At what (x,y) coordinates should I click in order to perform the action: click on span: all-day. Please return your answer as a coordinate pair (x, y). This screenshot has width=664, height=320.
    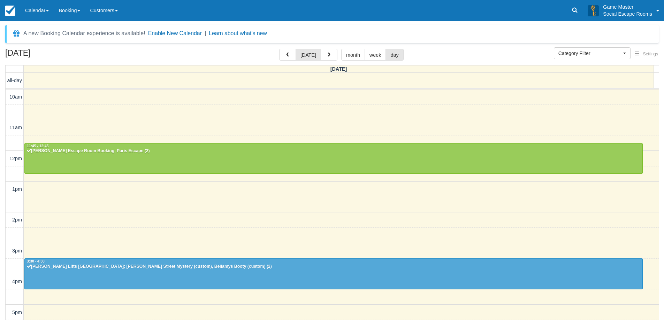
    Looking at the image, I should click on (15, 80).